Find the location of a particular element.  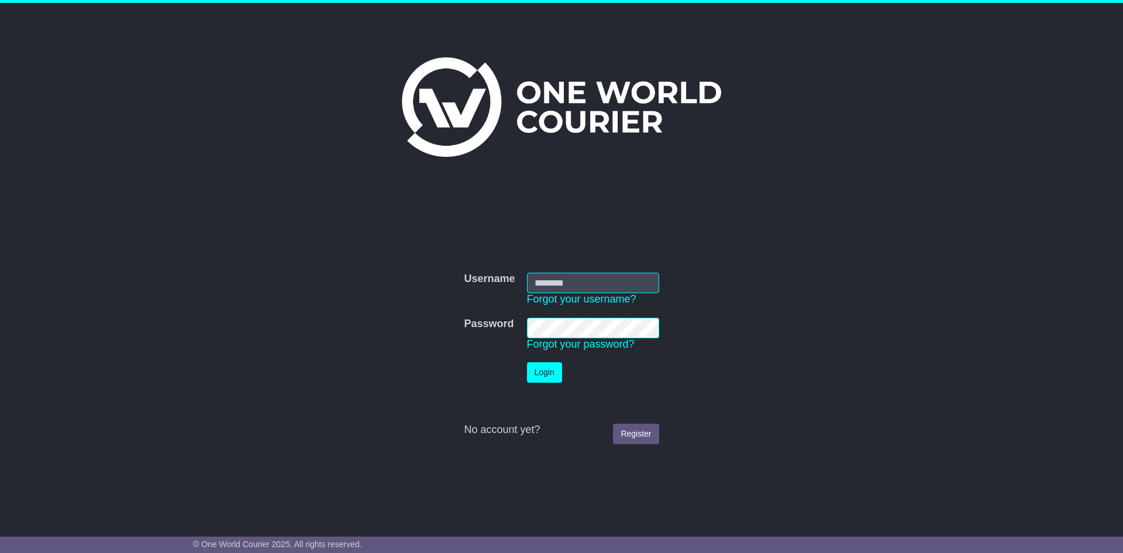

label: Password is located at coordinates (489, 324).